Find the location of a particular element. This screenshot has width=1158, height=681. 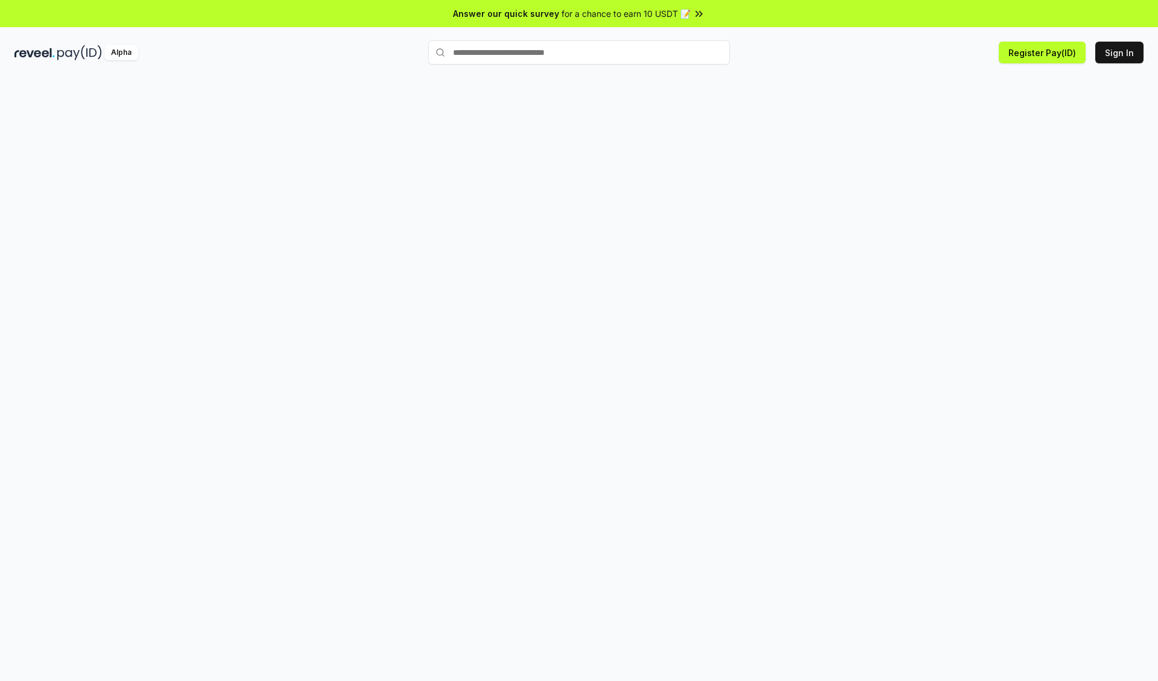

button: Register Pay(ID) is located at coordinates (1042, 52).